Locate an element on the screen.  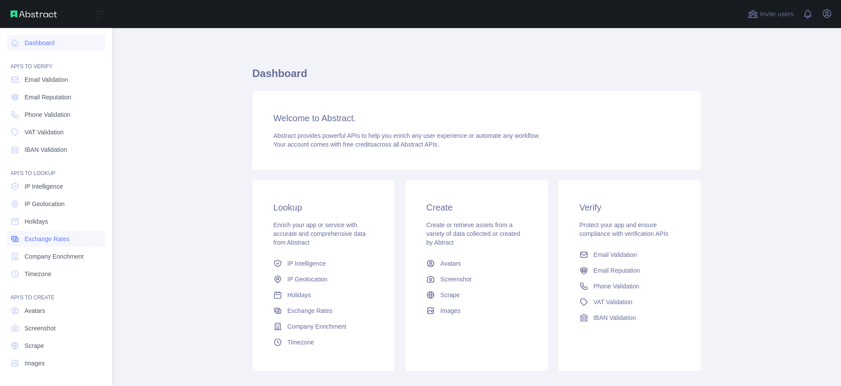
button: Invite users is located at coordinates (770, 14).